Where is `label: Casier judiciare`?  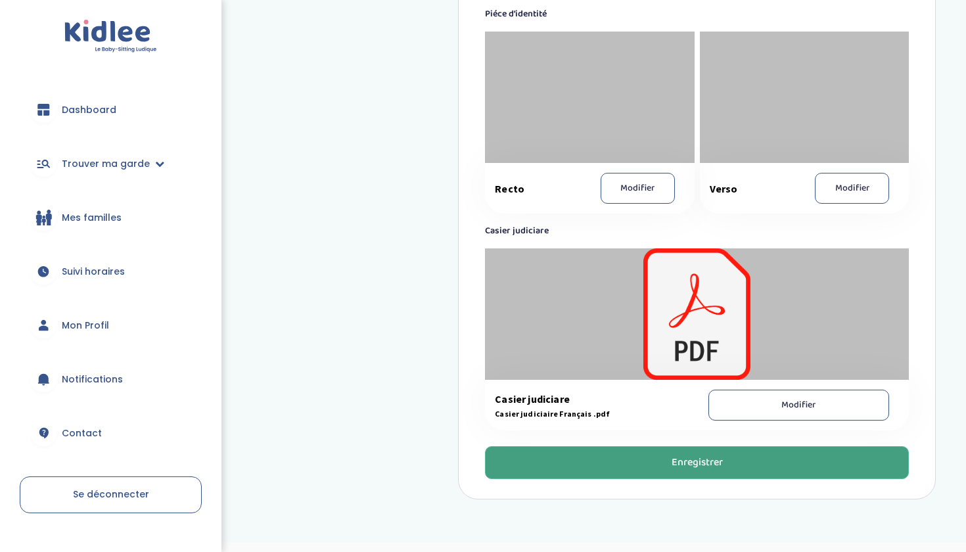
label: Casier judiciare is located at coordinates (696, 231).